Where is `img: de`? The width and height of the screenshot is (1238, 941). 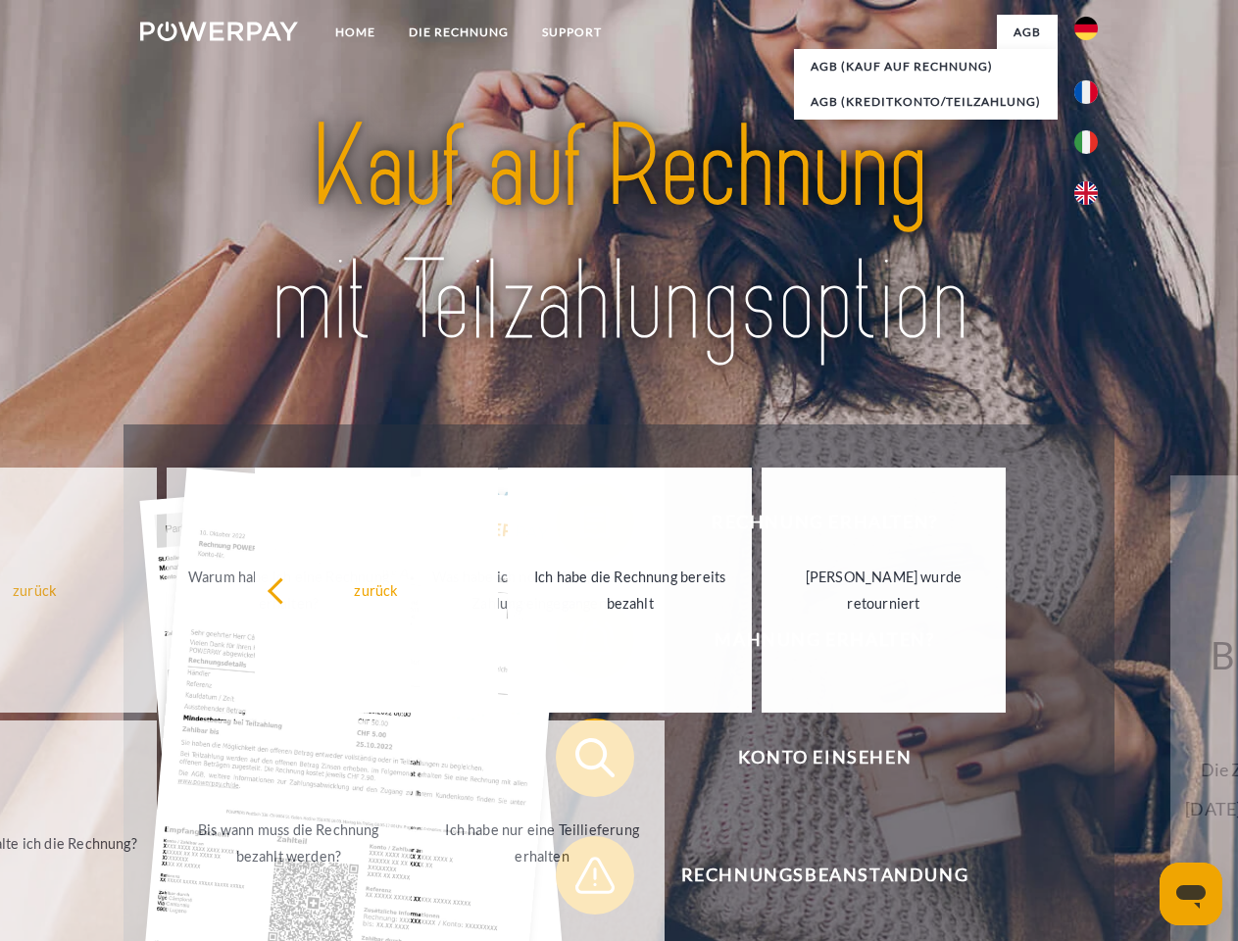 img: de is located at coordinates (1086, 28).